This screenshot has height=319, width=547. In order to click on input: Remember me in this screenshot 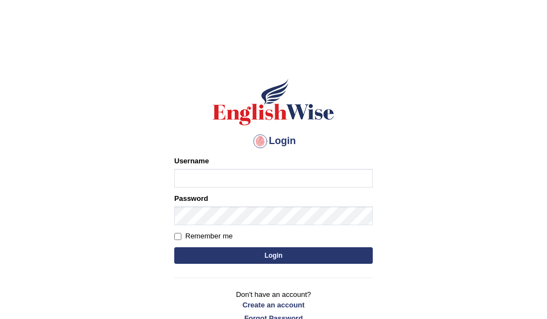, I will do `click(178, 236)`.